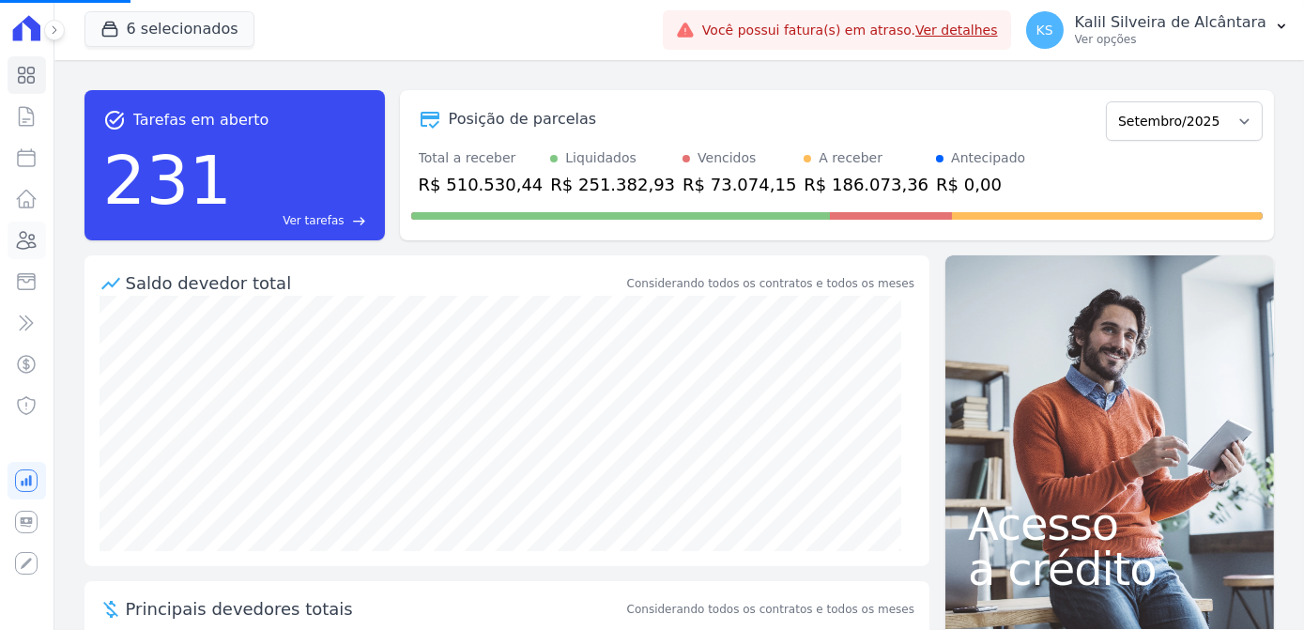  Describe the element at coordinates (739, 184) in the screenshot. I see `div: R$ 73.074,15` at that location.